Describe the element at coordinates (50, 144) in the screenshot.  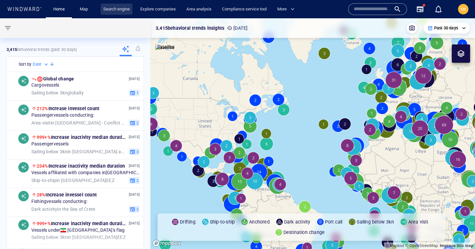
I see `span: Passenger vessels` at that location.